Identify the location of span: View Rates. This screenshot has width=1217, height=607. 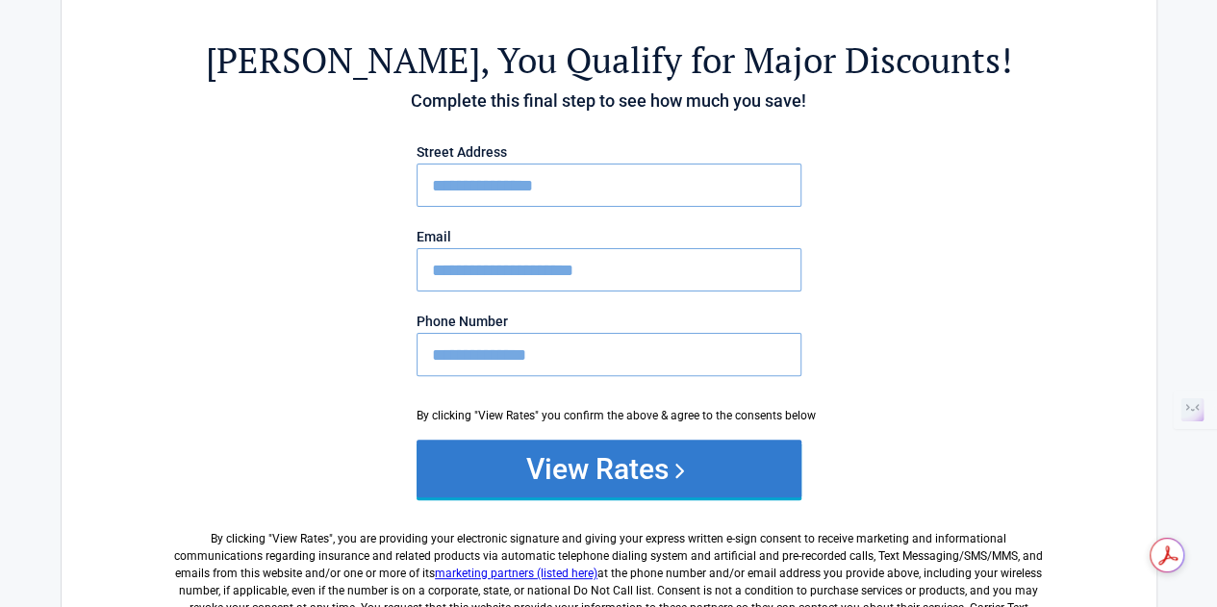
(300, 539).